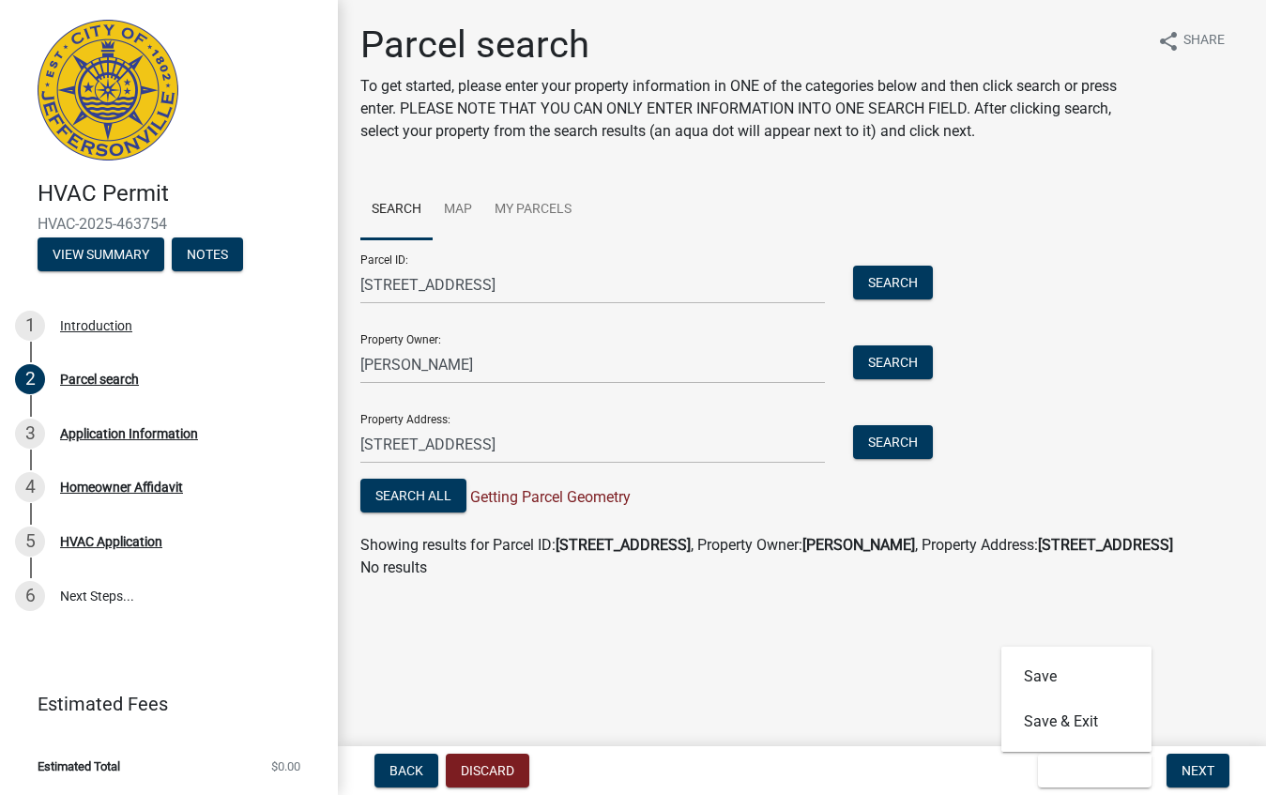 The image size is (1266, 795). I want to click on wm-modal-confirm: Summary, so click(100, 255).